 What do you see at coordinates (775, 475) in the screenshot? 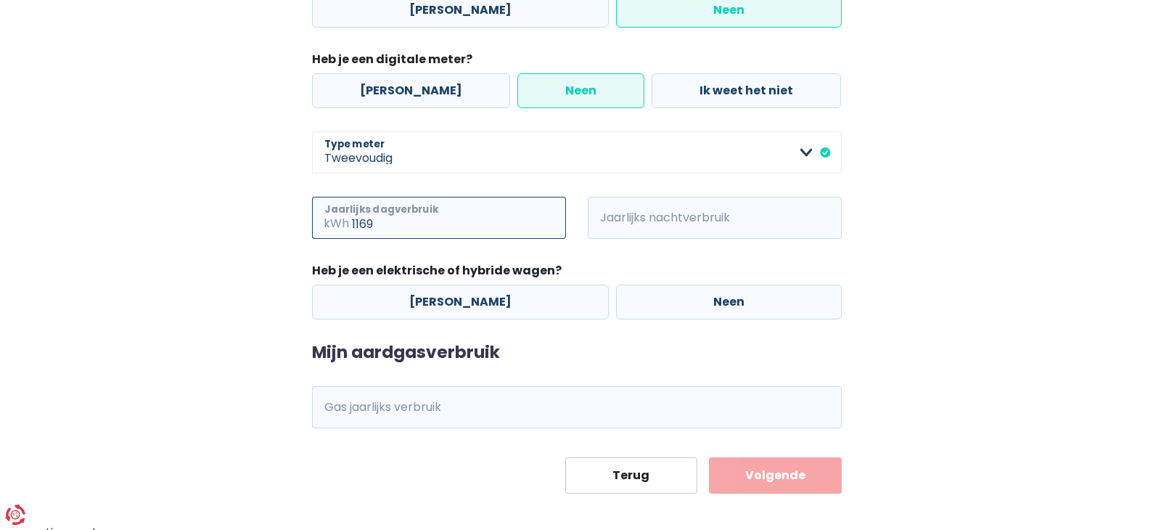
I see `button: Volgende` at bounding box center [775, 475].